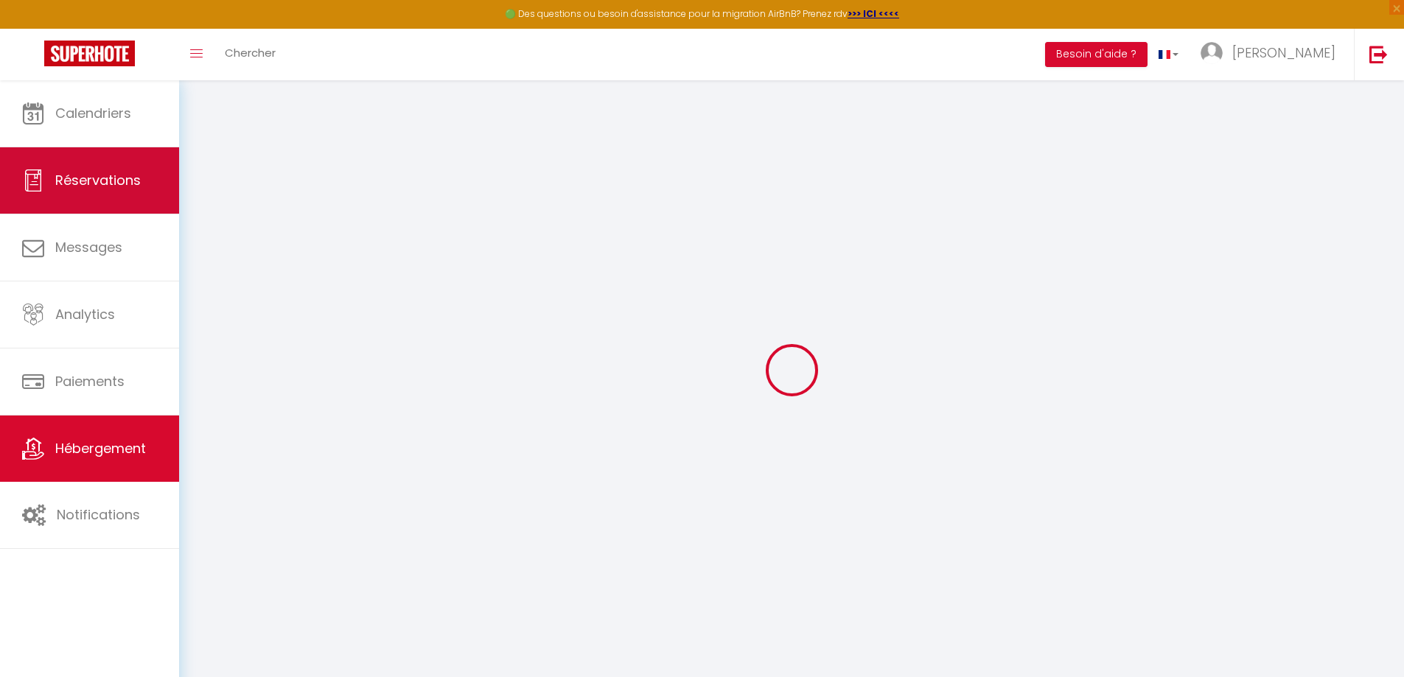 The width and height of the screenshot is (1404, 677). What do you see at coordinates (873, 13) in the screenshot?
I see `strong: >>> ICI <<<<` at bounding box center [873, 13].